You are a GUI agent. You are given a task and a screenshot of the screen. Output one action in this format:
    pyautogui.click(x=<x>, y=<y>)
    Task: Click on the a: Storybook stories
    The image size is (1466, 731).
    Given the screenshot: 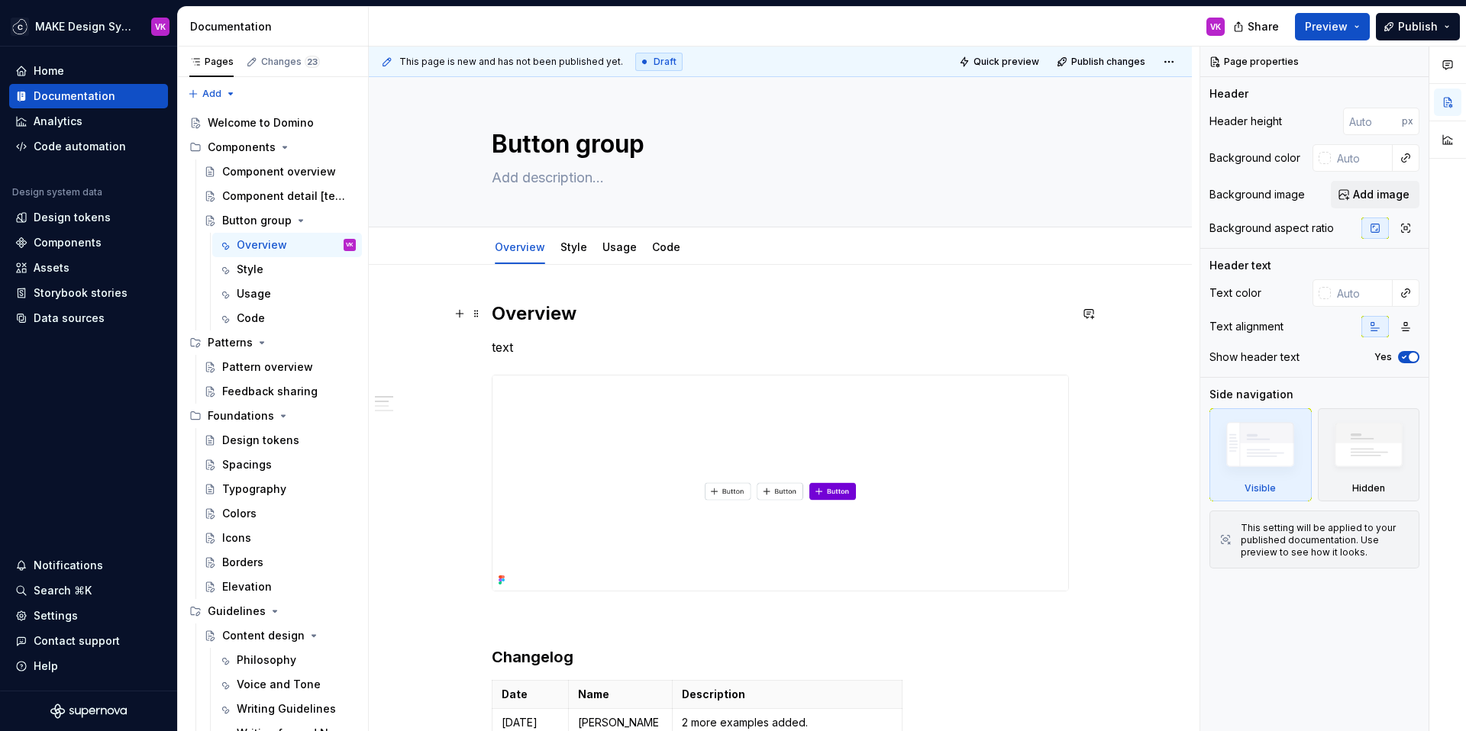 What is the action you would take?
    pyautogui.click(x=89, y=293)
    